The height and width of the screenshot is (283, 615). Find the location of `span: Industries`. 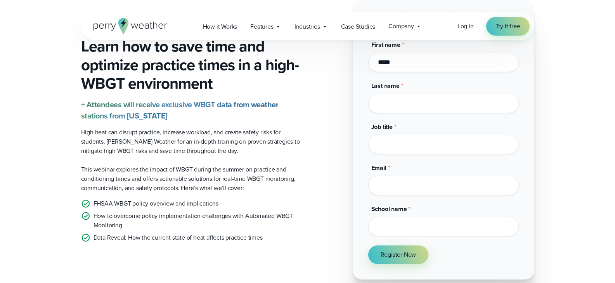

span: Industries is located at coordinates (307, 27).